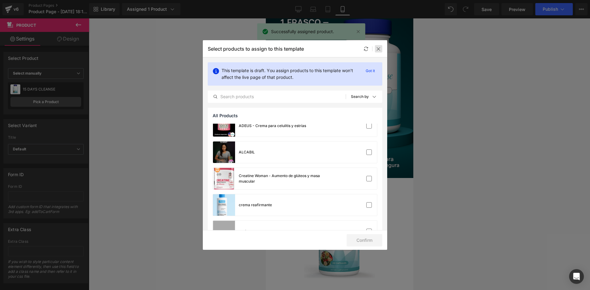 Image resolution: width=590 pixels, height=290 pixels. I want to click on input: Search products, so click(277, 97).